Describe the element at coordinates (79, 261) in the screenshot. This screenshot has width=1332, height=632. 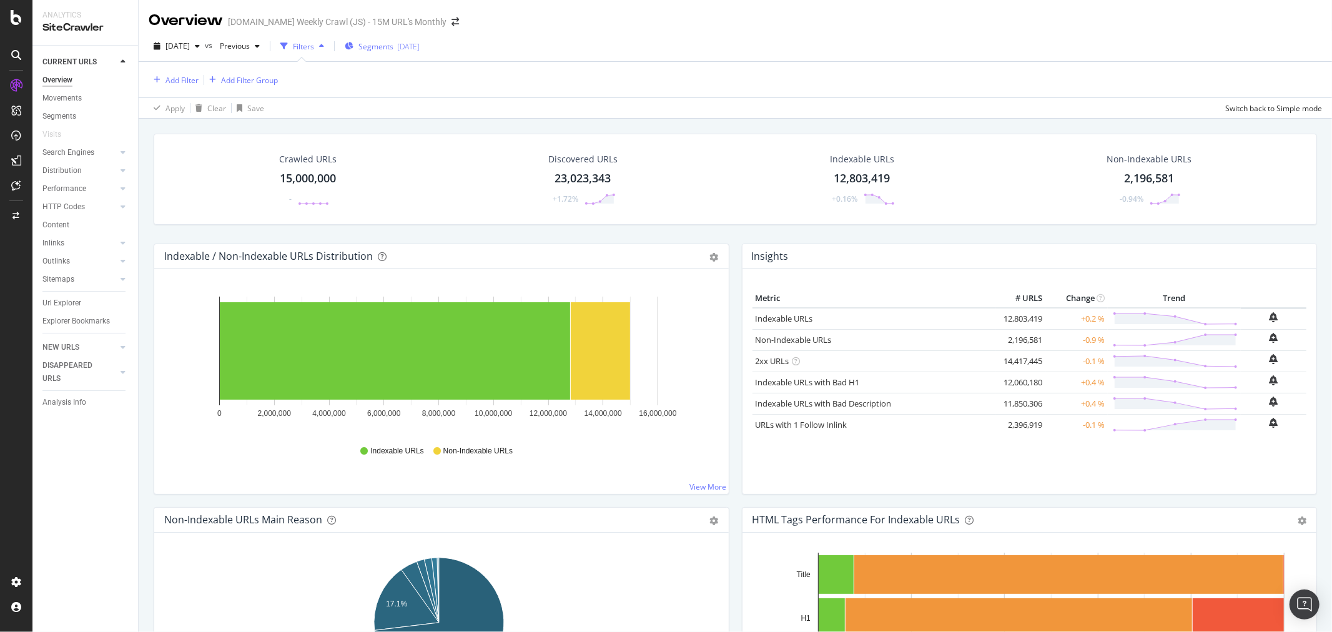
I see `a: Outlinks` at that location.